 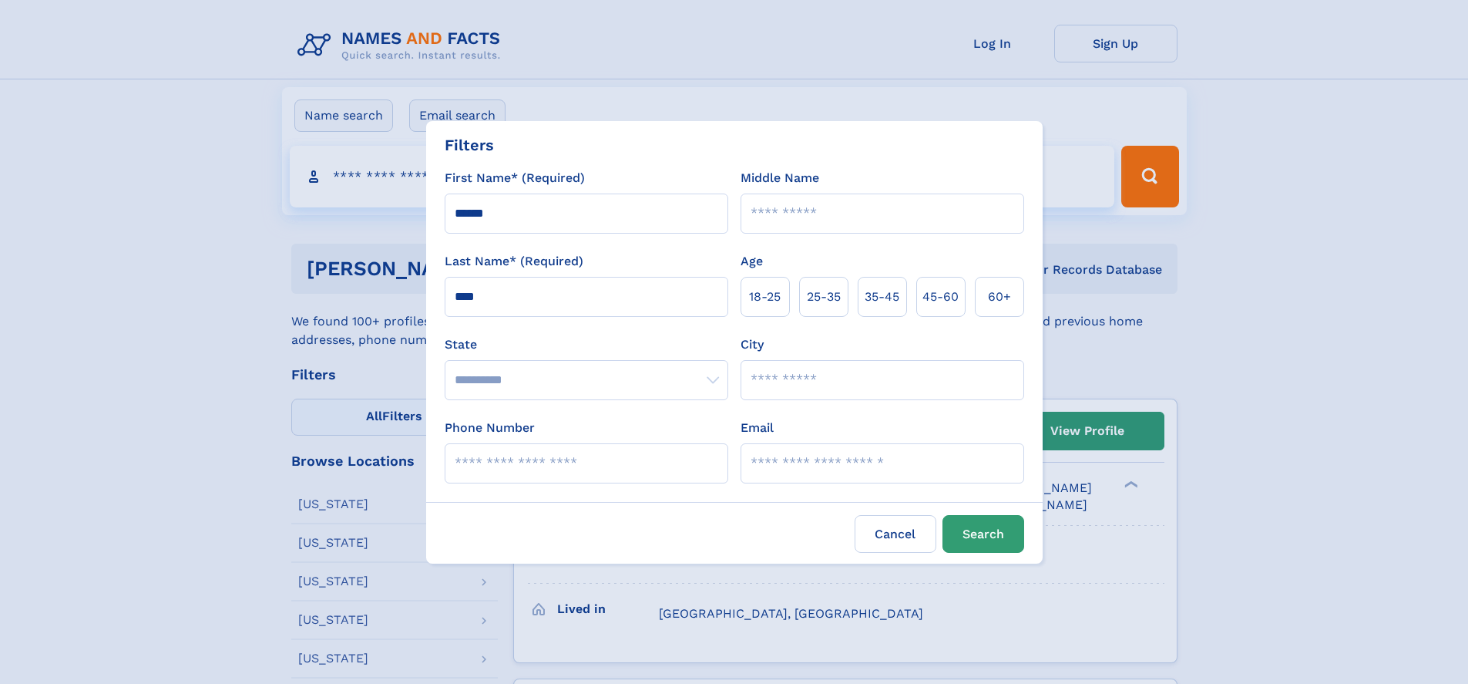 What do you see at coordinates (514, 261) in the screenshot?
I see `label: Last Name* (Required)` at bounding box center [514, 261].